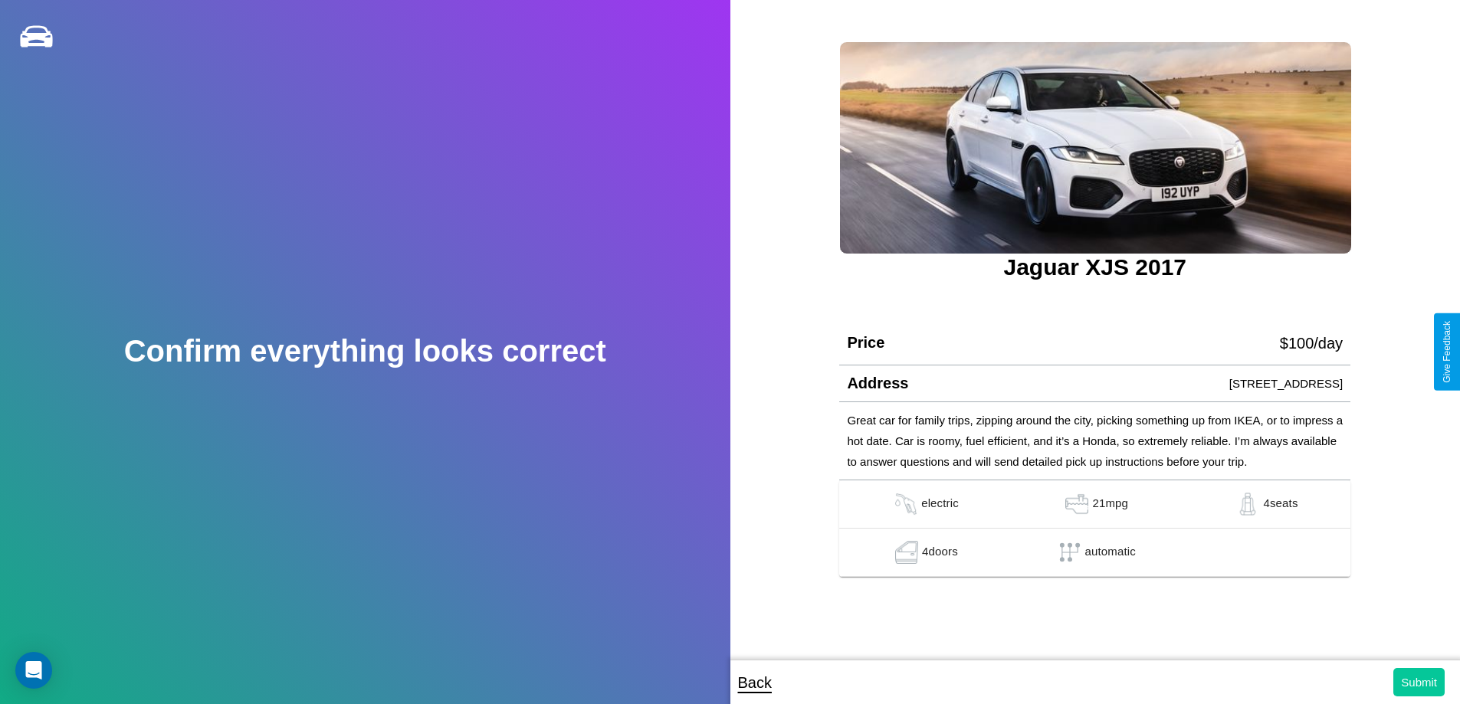 This screenshot has height=704, width=1460. I want to click on p: 4 seats, so click(1280, 504).